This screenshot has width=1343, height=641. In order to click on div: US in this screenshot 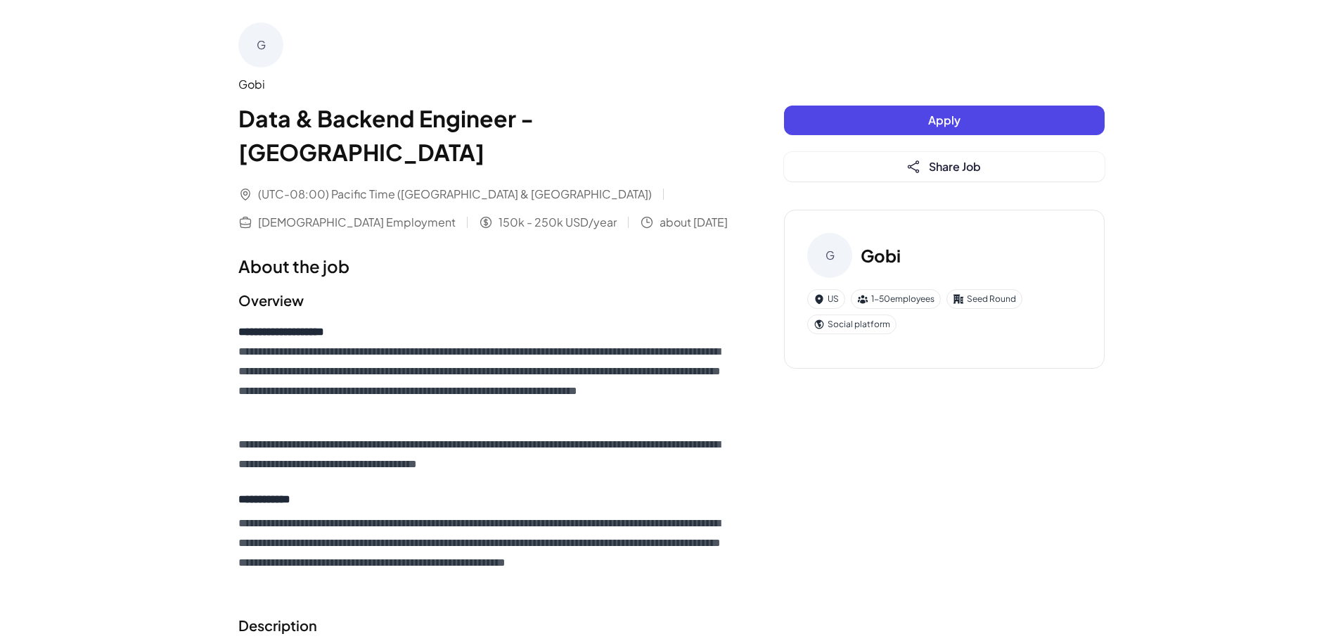, I will do `click(826, 299)`.